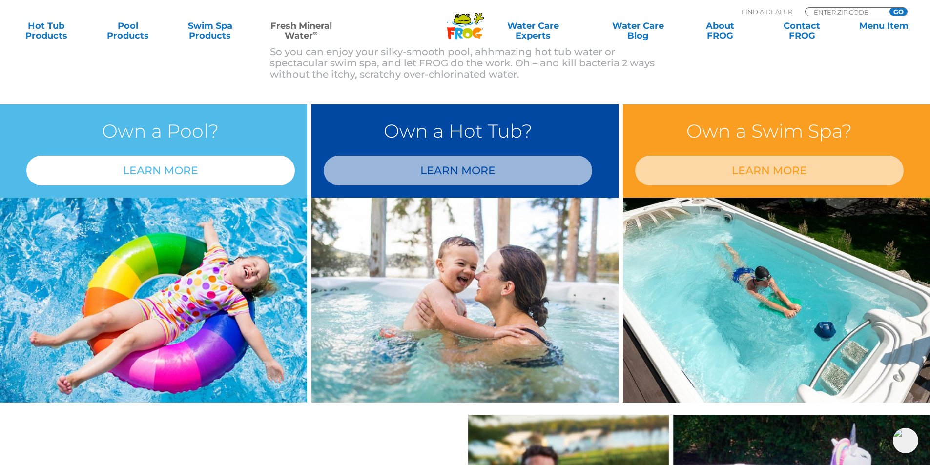  What do you see at coordinates (638, 31) in the screenshot?
I see `a: Water CareBlog` at bounding box center [638, 31].